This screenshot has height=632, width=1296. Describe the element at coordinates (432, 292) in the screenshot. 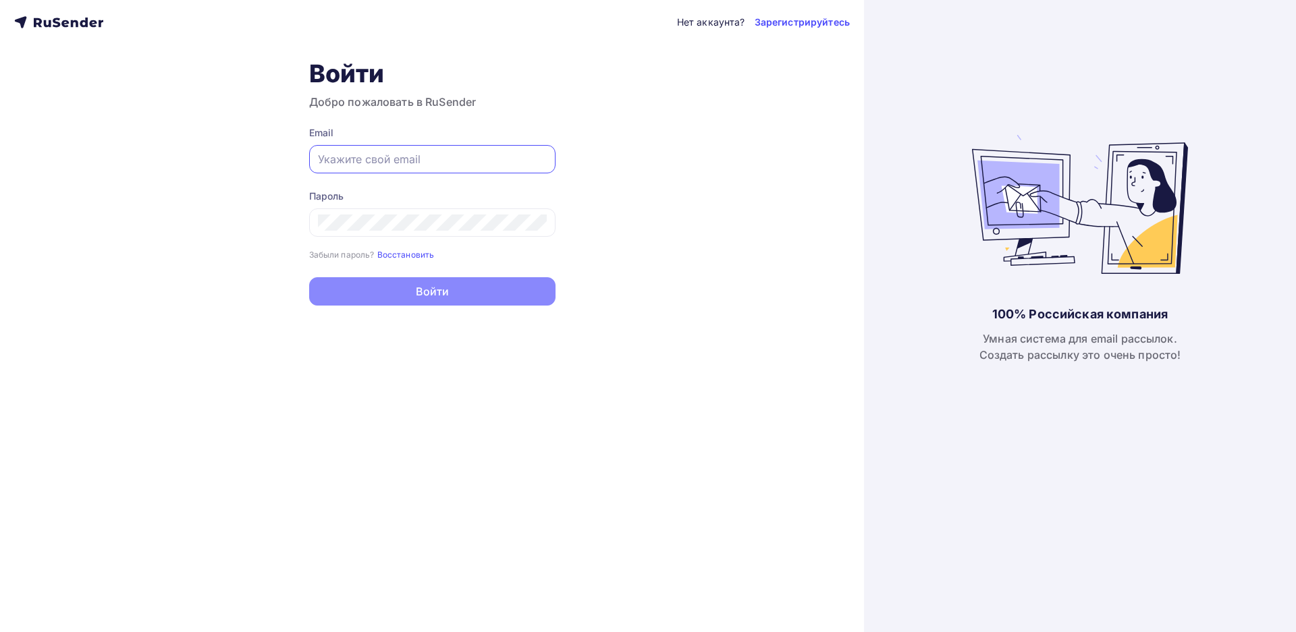

I see `button: Войти` at that location.